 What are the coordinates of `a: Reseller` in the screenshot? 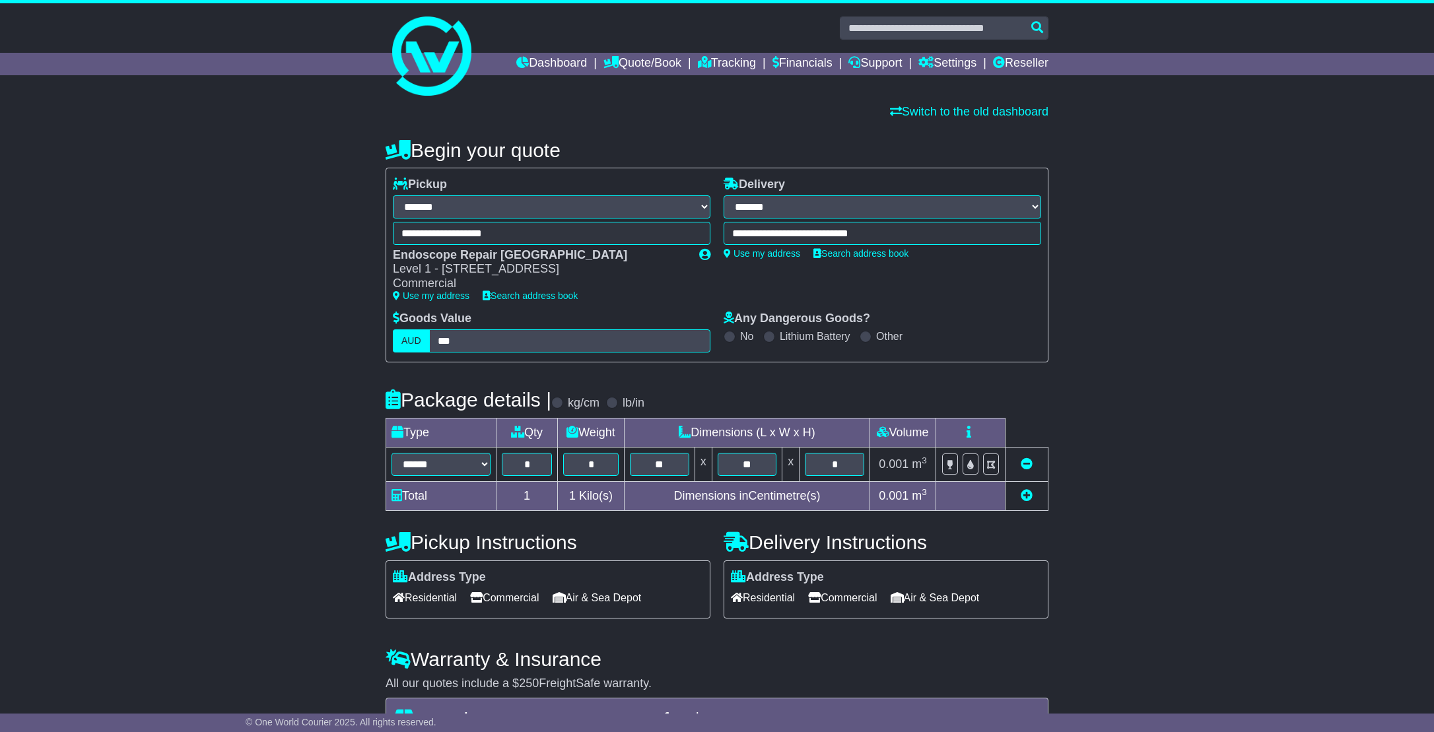 It's located at (1021, 64).